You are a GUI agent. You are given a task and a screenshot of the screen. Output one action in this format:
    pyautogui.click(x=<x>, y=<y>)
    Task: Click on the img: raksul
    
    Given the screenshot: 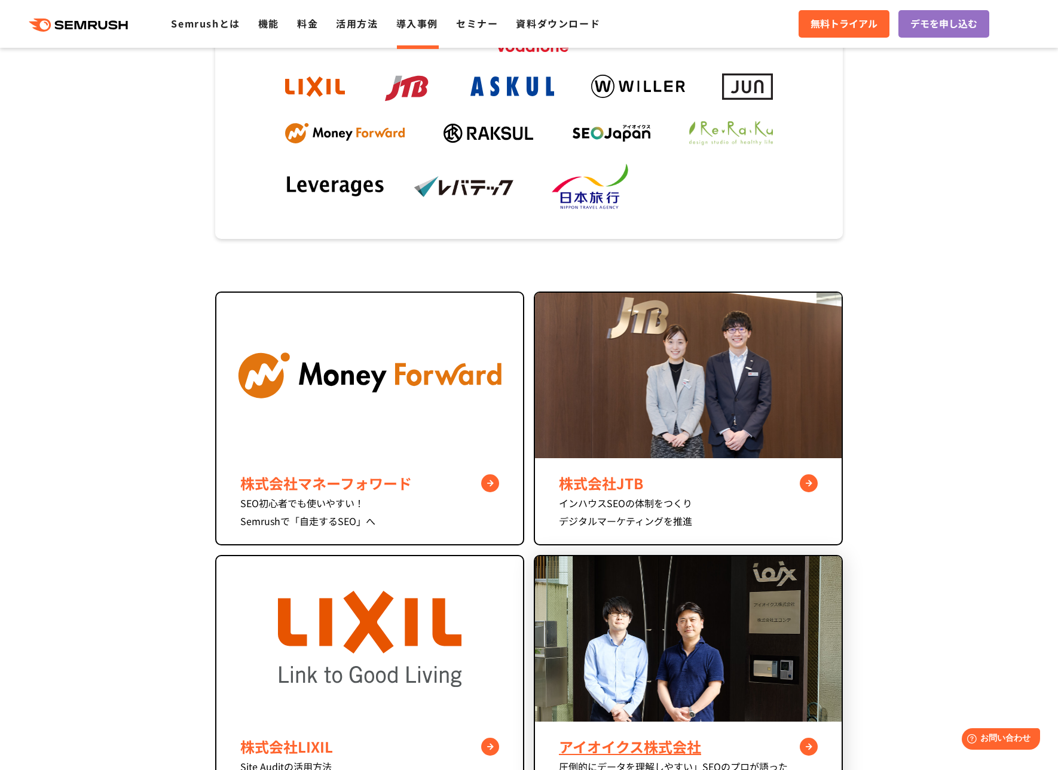 What is the action you would take?
    pyautogui.click(x=488, y=133)
    